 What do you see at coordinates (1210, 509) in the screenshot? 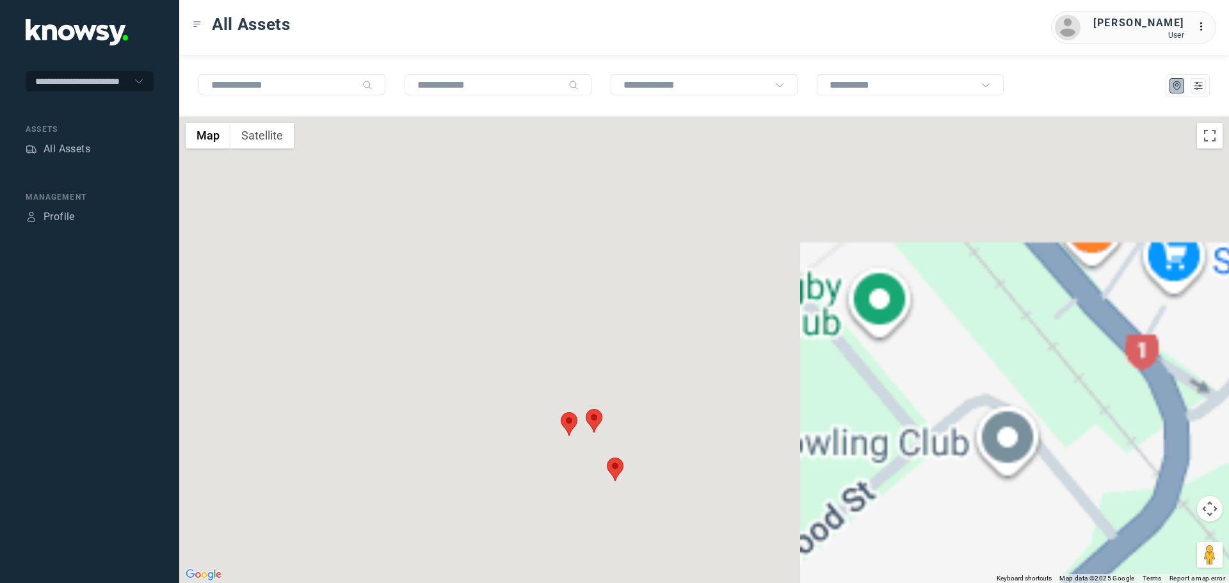
I see `button: Map camera controls` at bounding box center [1210, 509].